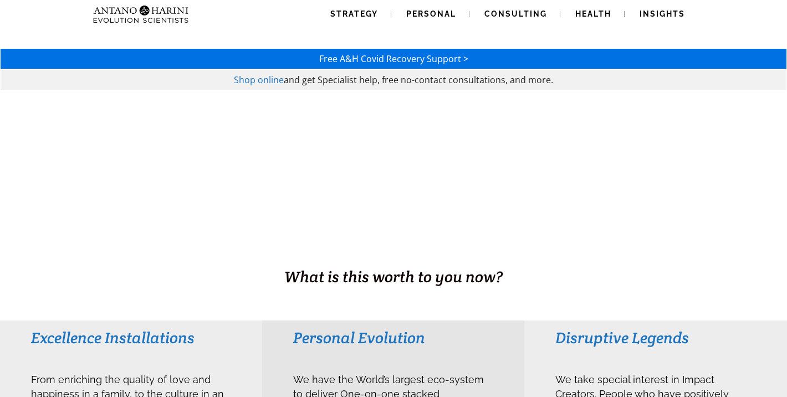  What do you see at coordinates (393, 59) in the screenshot?
I see `a: Free A&H Covid Recovery Support >` at bounding box center [393, 59].